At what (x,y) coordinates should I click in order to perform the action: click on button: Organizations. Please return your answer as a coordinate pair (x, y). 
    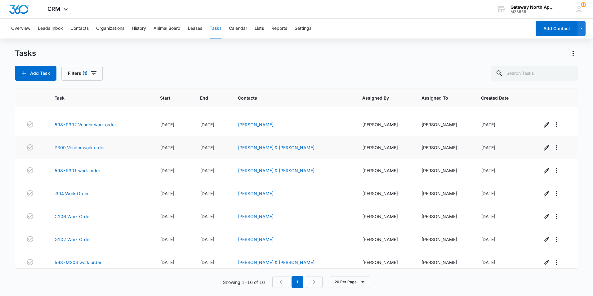
    Looking at the image, I should click on (110, 29).